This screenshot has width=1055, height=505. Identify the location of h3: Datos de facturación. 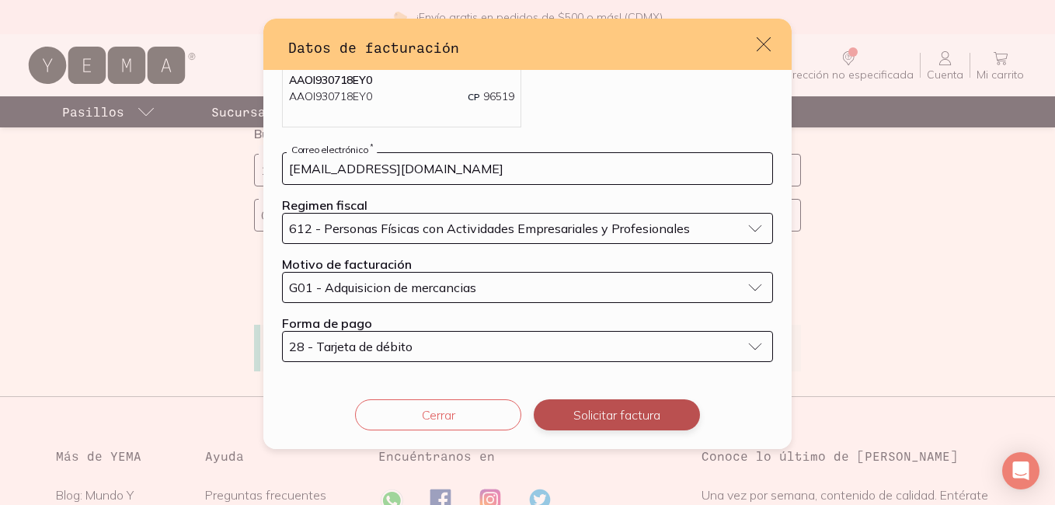
(521, 47).